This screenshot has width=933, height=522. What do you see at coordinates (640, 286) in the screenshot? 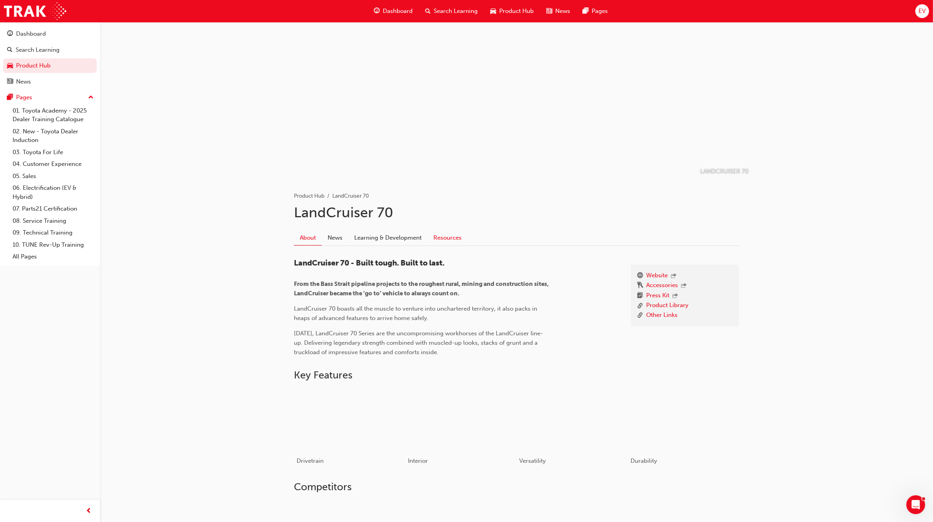
I see `span: keys-icon` at bounding box center [640, 286].